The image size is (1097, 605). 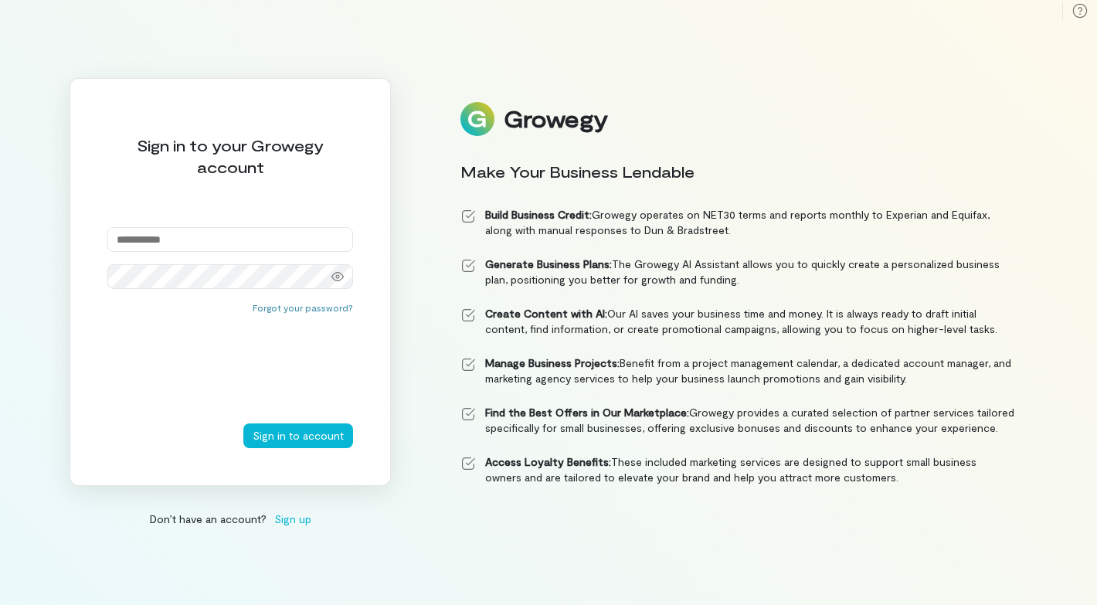 I want to click on strong: Create Content with AI:, so click(x=546, y=313).